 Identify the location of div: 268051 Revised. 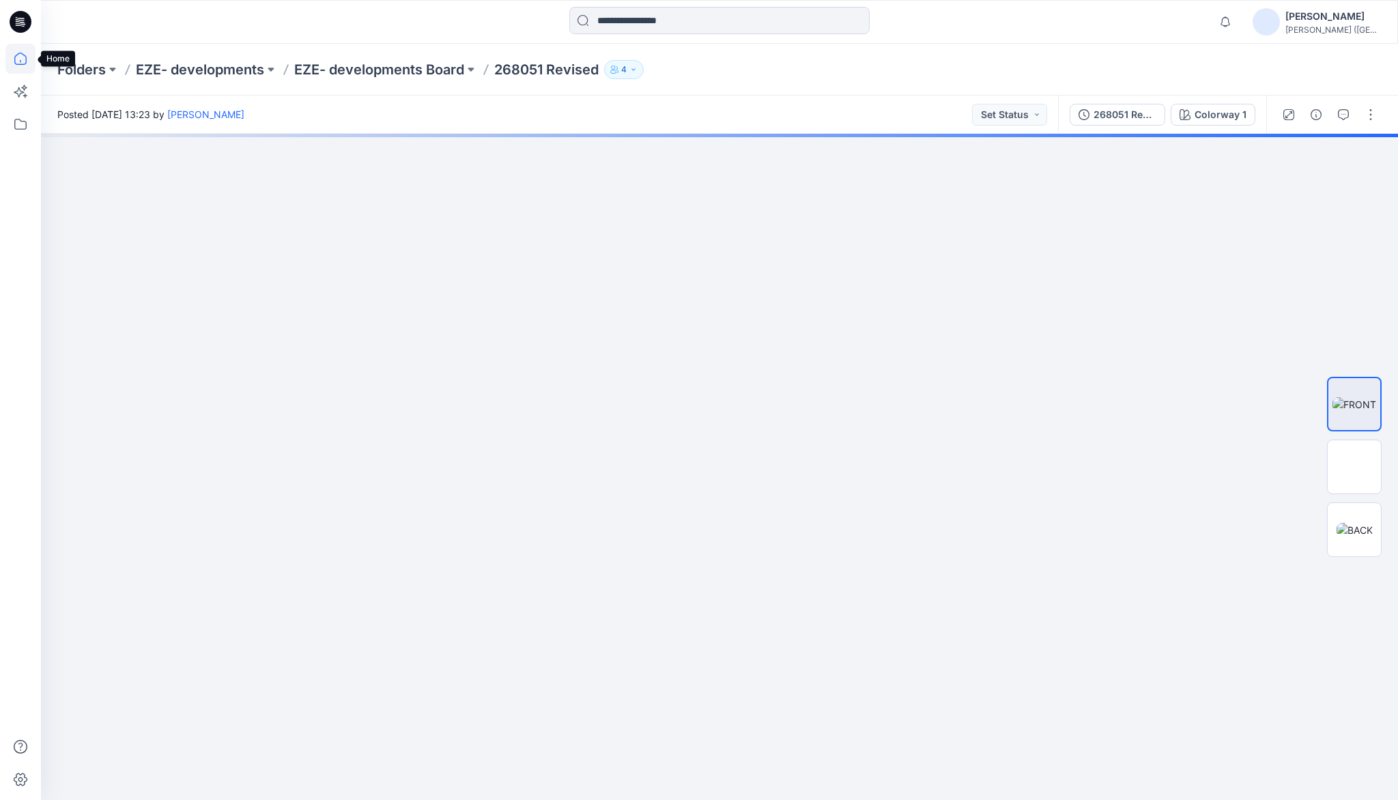
(1125, 115).